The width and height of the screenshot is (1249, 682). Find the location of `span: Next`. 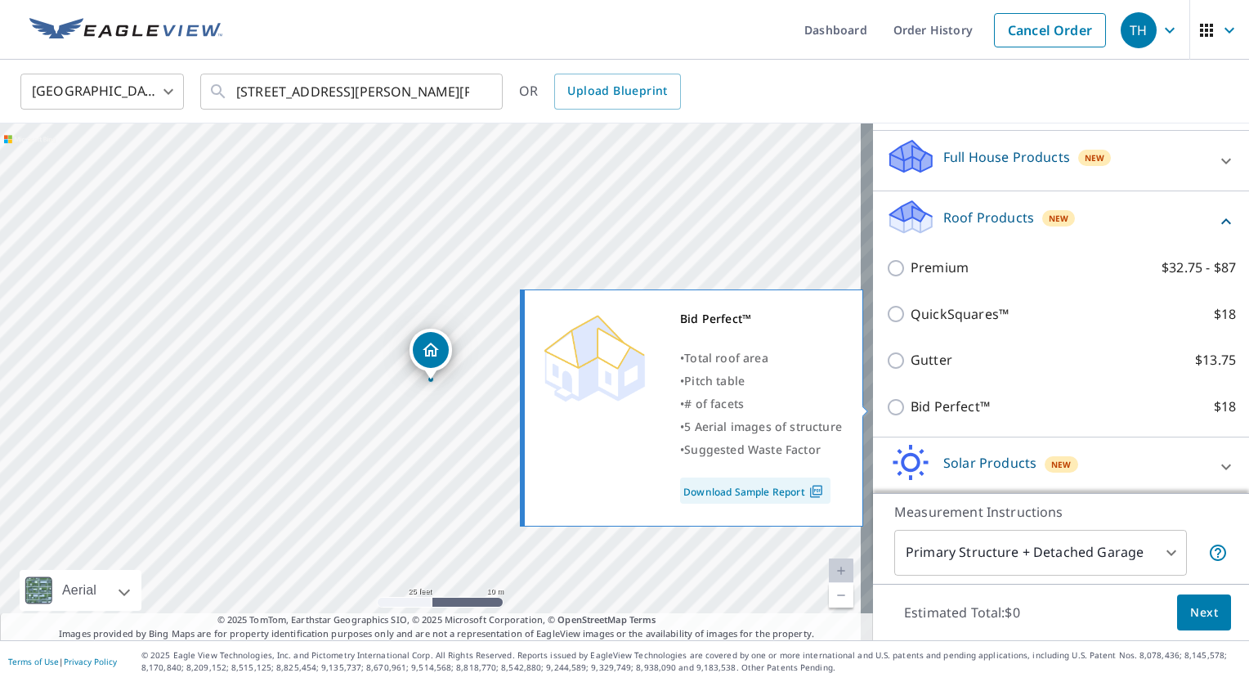

span: Next is located at coordinates (1204, 612).